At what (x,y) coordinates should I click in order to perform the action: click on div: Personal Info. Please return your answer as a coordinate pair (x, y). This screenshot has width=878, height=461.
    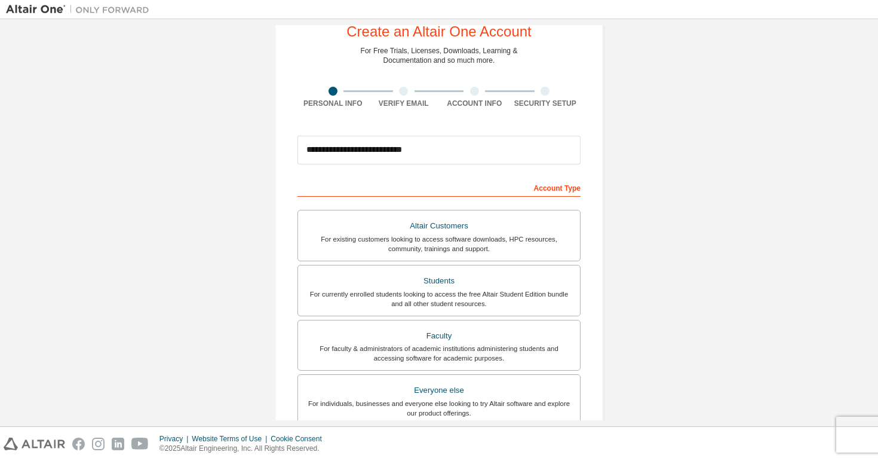
    Looking at the image, I should click on (333, 103).